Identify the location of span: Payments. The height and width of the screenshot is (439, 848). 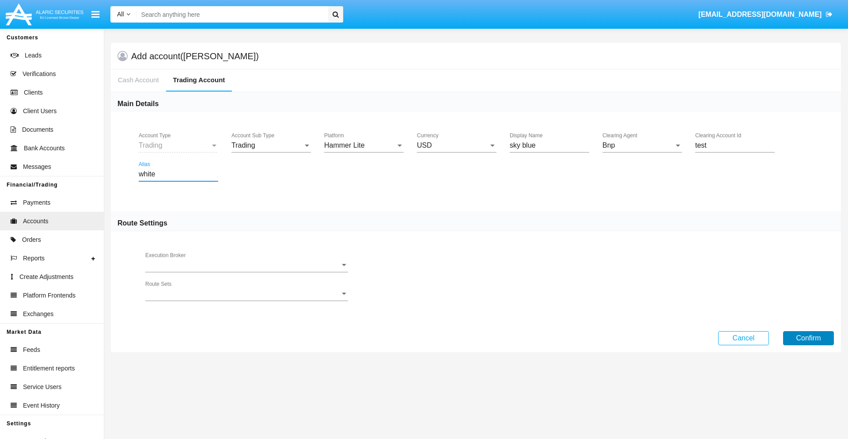
(37, 202).